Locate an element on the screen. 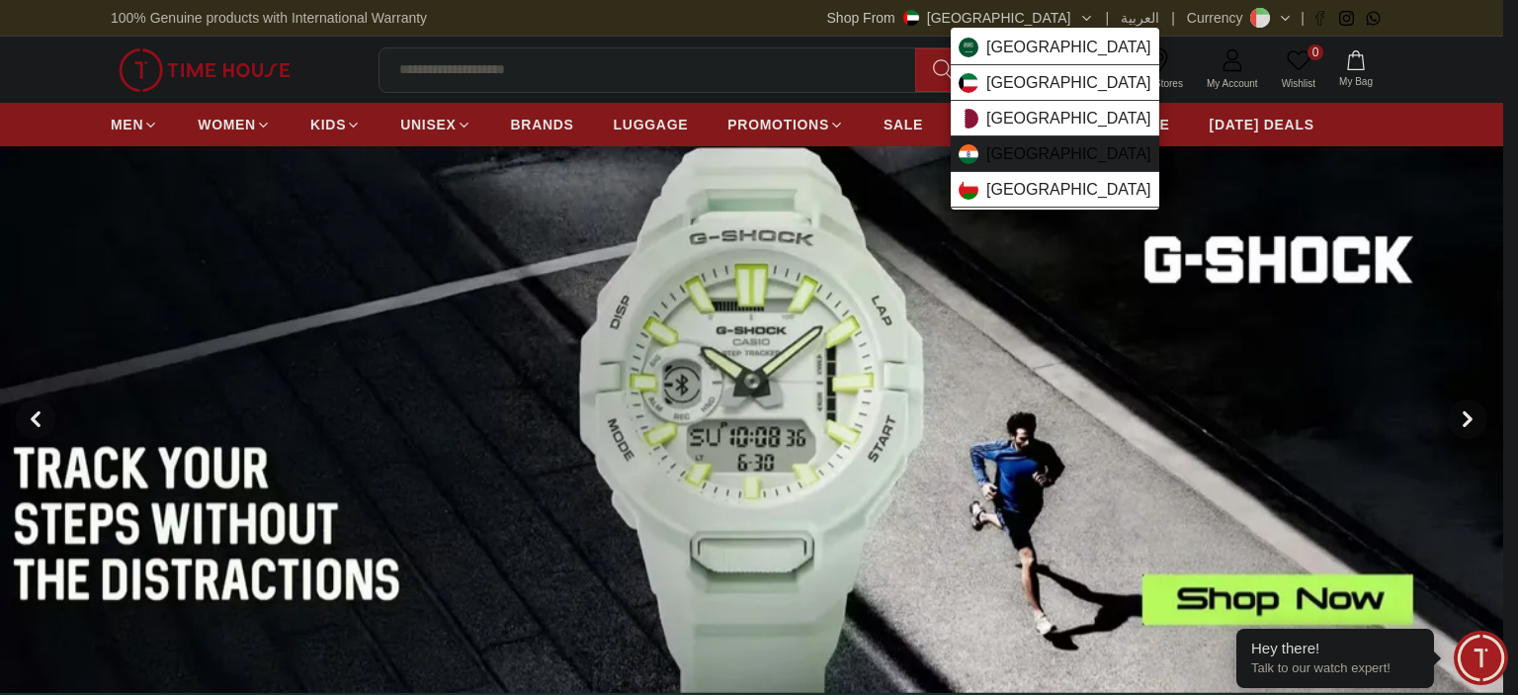 Image resolution: width=1518 pixels, height=695 pixels. img: Kuwait is located at coordinates (969, 83).